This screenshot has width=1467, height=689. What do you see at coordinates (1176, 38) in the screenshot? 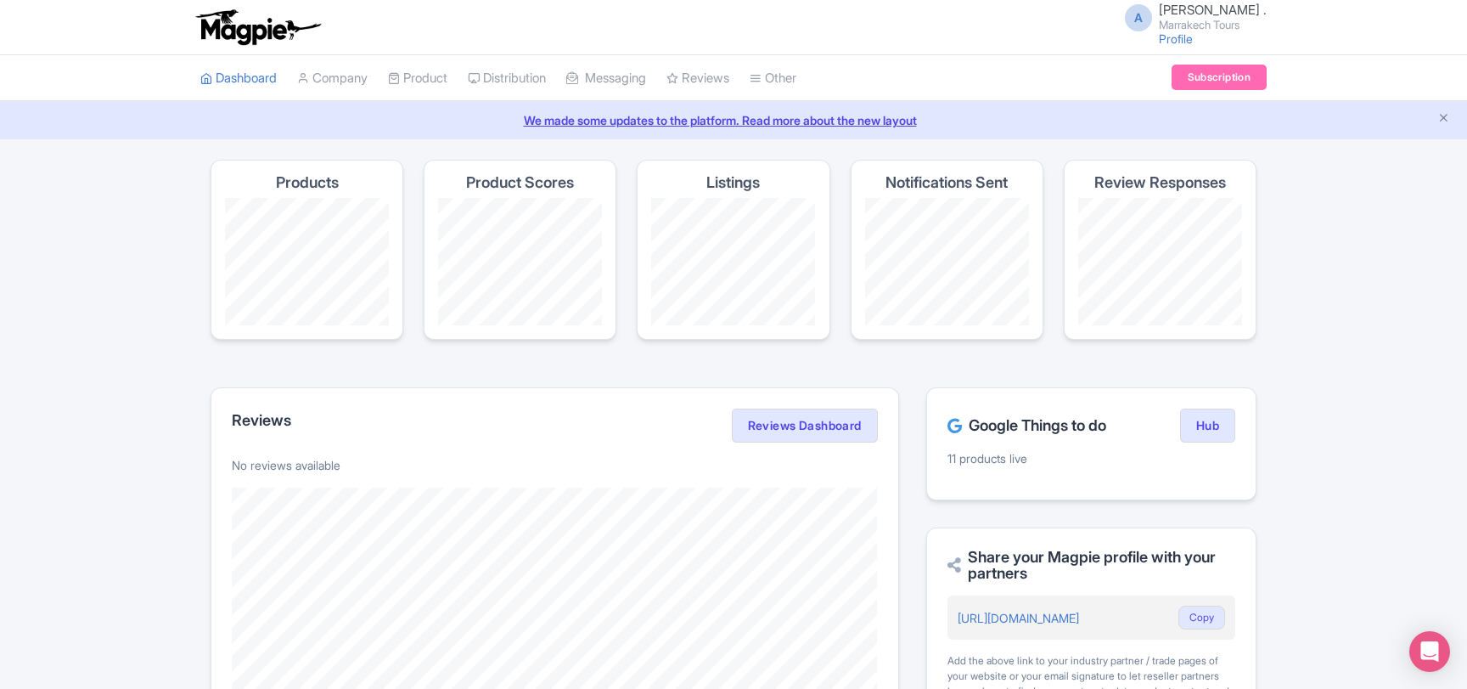
I see `a: Profile` at bounding box center [1176, 38].